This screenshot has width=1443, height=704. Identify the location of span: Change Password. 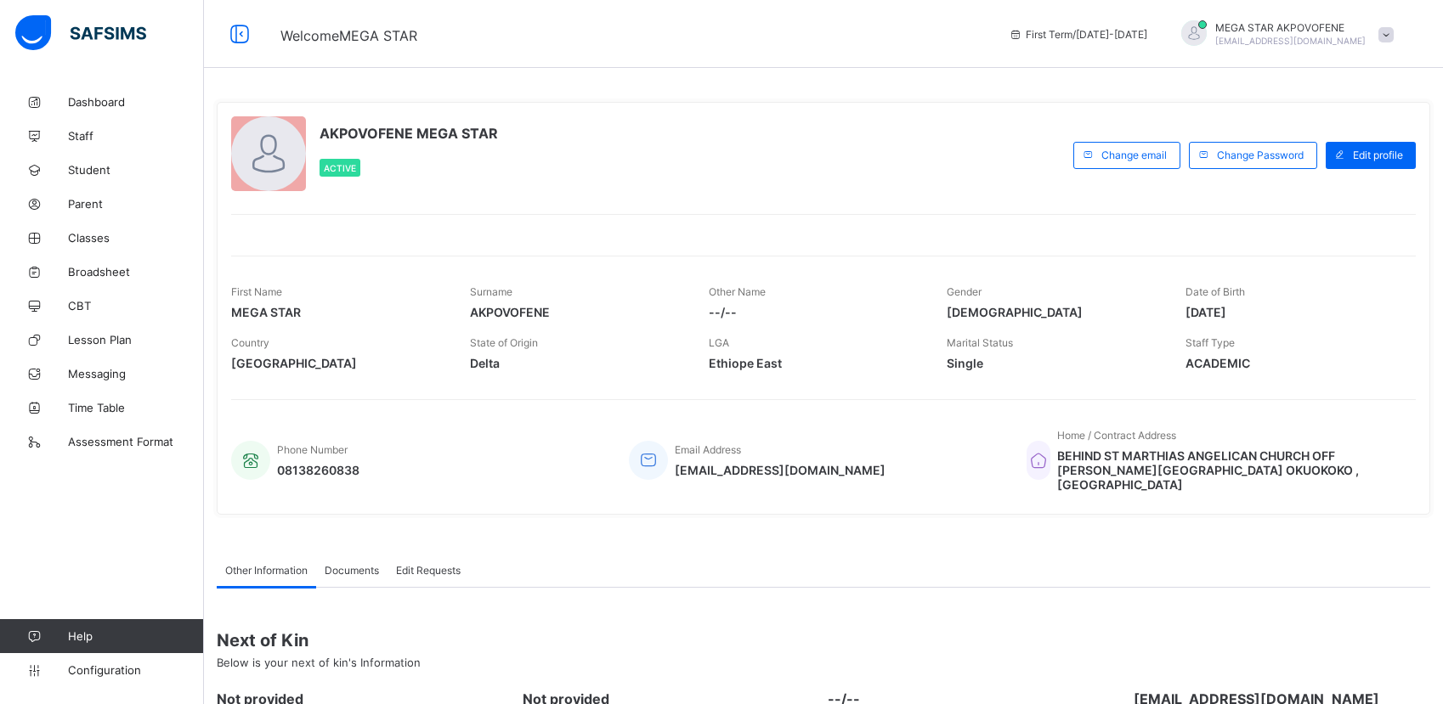
(1260, 155).